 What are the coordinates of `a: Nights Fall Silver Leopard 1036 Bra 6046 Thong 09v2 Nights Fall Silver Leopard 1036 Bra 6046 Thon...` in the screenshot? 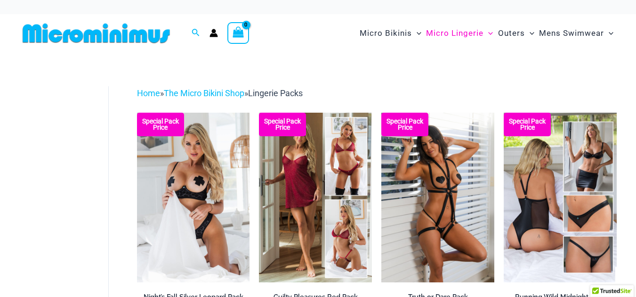 It's located at (194, 197).